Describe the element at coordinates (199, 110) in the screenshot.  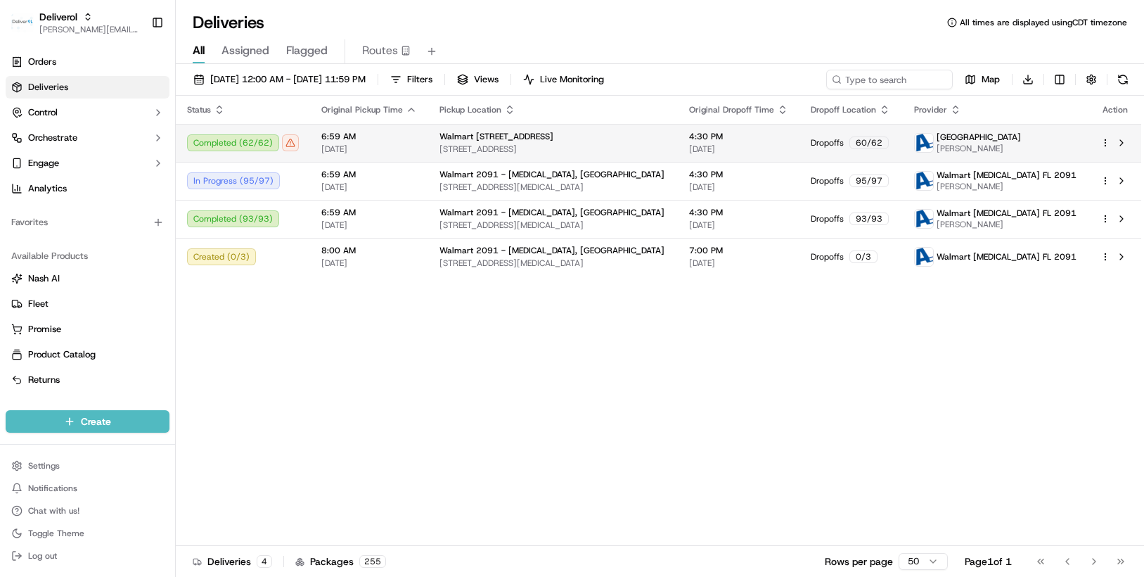
I see `span: Status` at that location.